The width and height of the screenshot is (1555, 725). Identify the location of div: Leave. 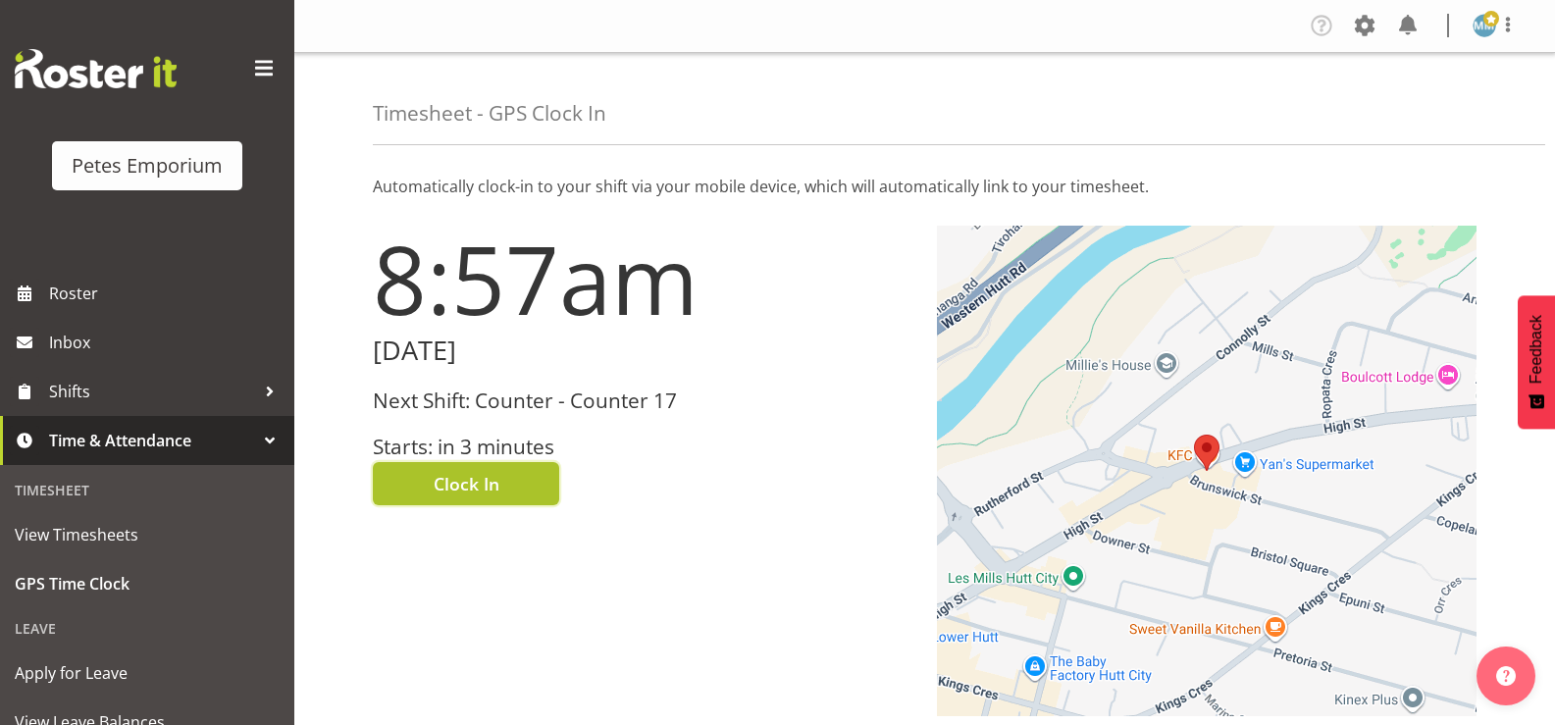
(147, 628).